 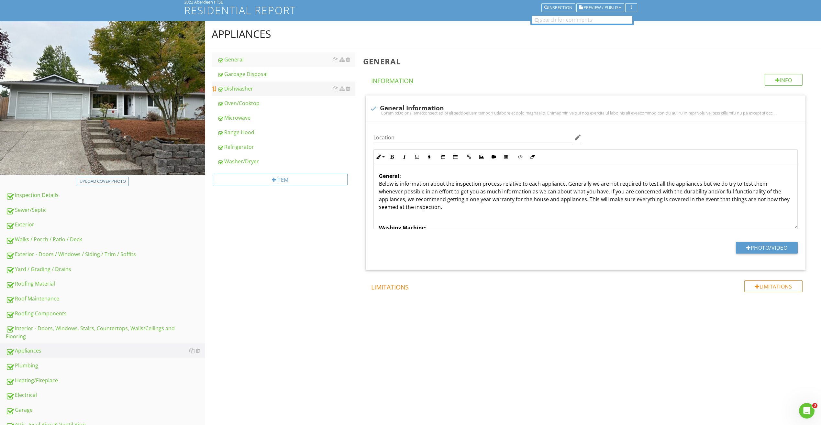 I want to click on div: Roofing Components, so click(x=106, y=314).